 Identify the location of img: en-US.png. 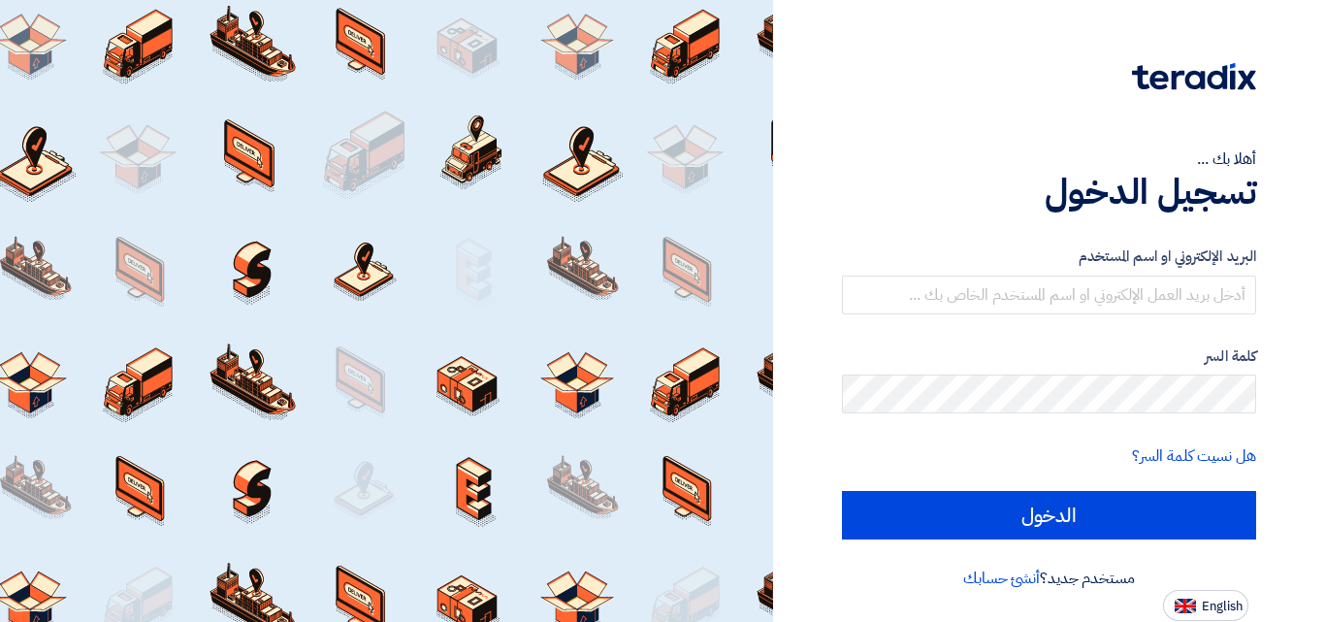
(1186, 605).